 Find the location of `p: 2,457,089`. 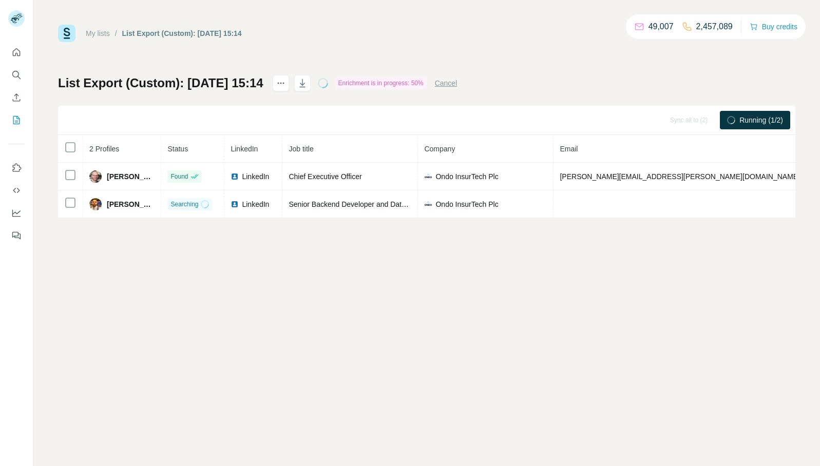

p: 2,457,089 is located at coordinates (714, 27).